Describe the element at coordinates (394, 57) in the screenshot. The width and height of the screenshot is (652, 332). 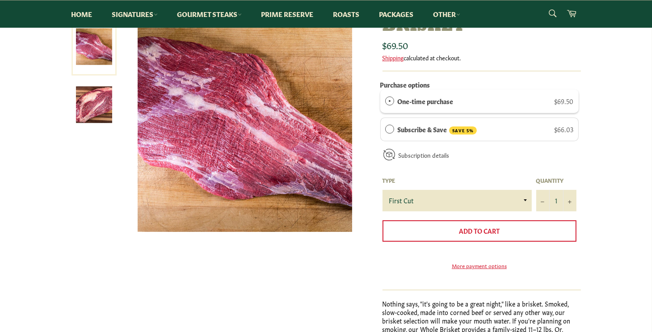
I see `a: Shipping` at that location.